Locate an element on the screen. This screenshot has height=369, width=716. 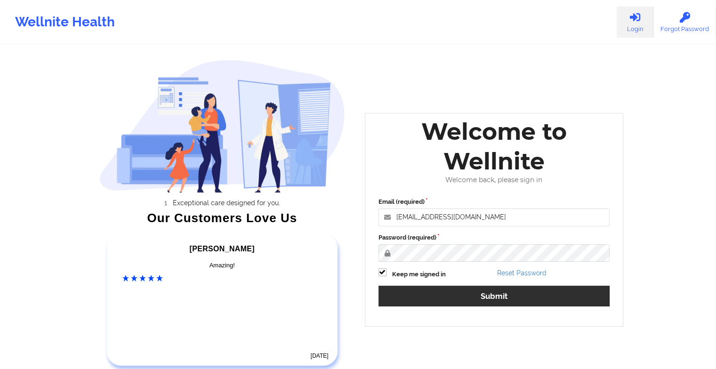
label: Password (required) is located at coordinates (495, 238).